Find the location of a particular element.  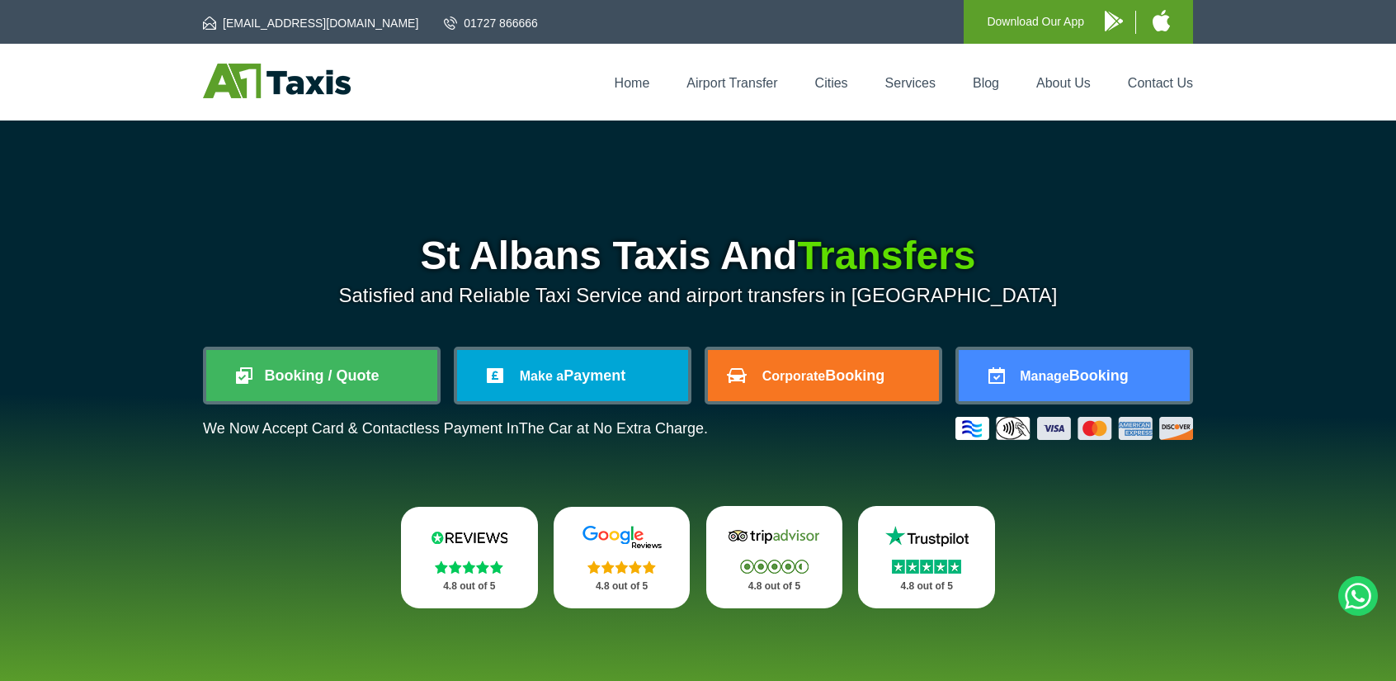

a: CorporateBooking is located at coordinates (823, 375).